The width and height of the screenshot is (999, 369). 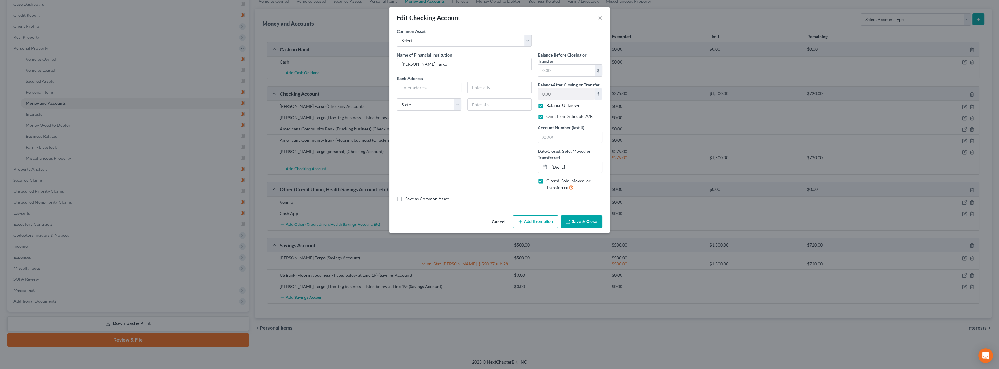 What do you see at coordinates (563, 105) in the screenshot?
I see `label: Balance Unknown` at bounding box center [563, 105].